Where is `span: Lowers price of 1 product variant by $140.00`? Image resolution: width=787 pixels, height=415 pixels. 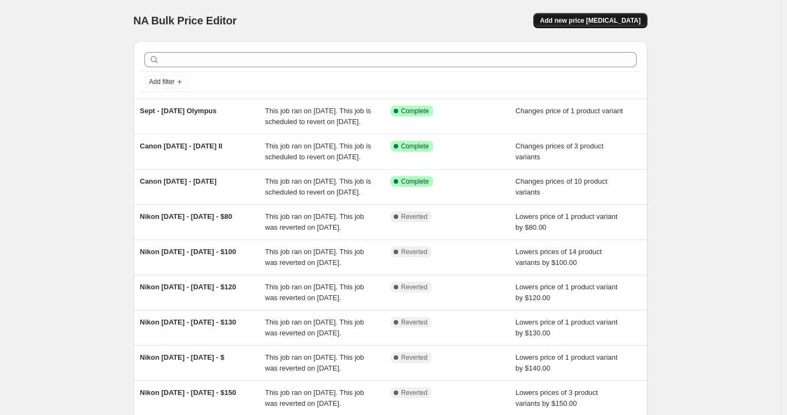
span: Lowers price of 1 product variant by $140.00 is located at coordinates (567, 362).